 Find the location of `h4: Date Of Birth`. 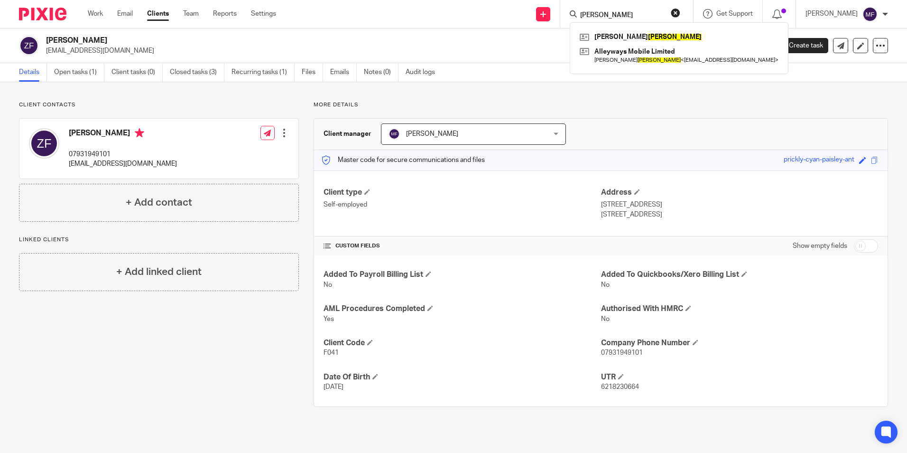

h4: Date Of Birth is located at coordinates (462, 377).